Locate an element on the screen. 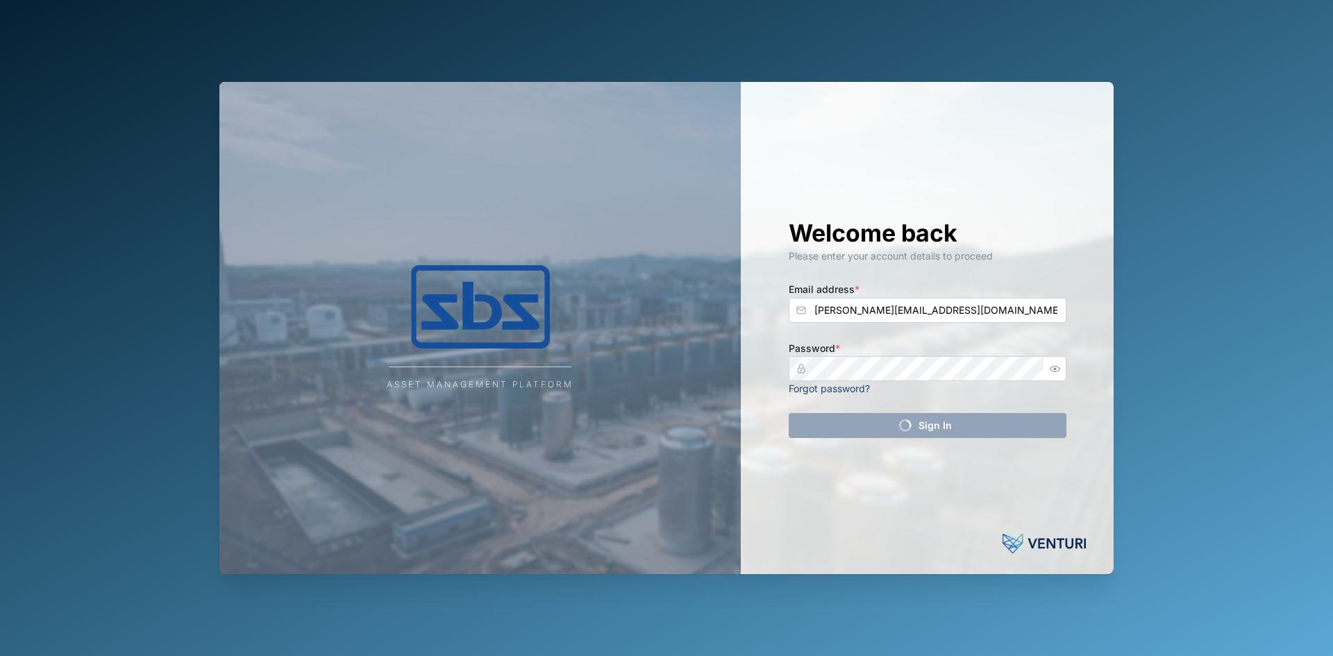 The image size is (1333, 656). h1: Welcome back is located at coordinates (928, 233).